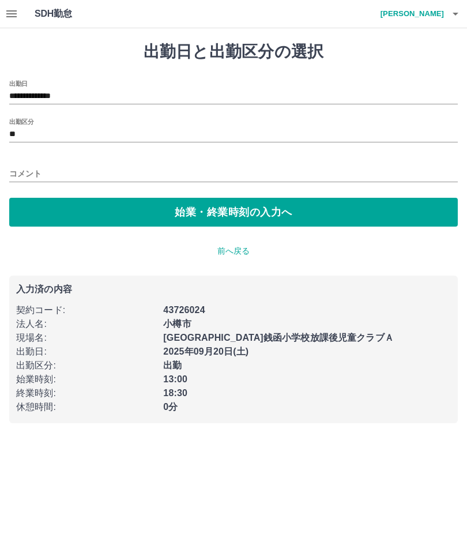  What do you see at coordinates (234, 52) in the screenshot?
I see `h1: 出勤日と出勤区分の選択` at bounding box center [234, 52].